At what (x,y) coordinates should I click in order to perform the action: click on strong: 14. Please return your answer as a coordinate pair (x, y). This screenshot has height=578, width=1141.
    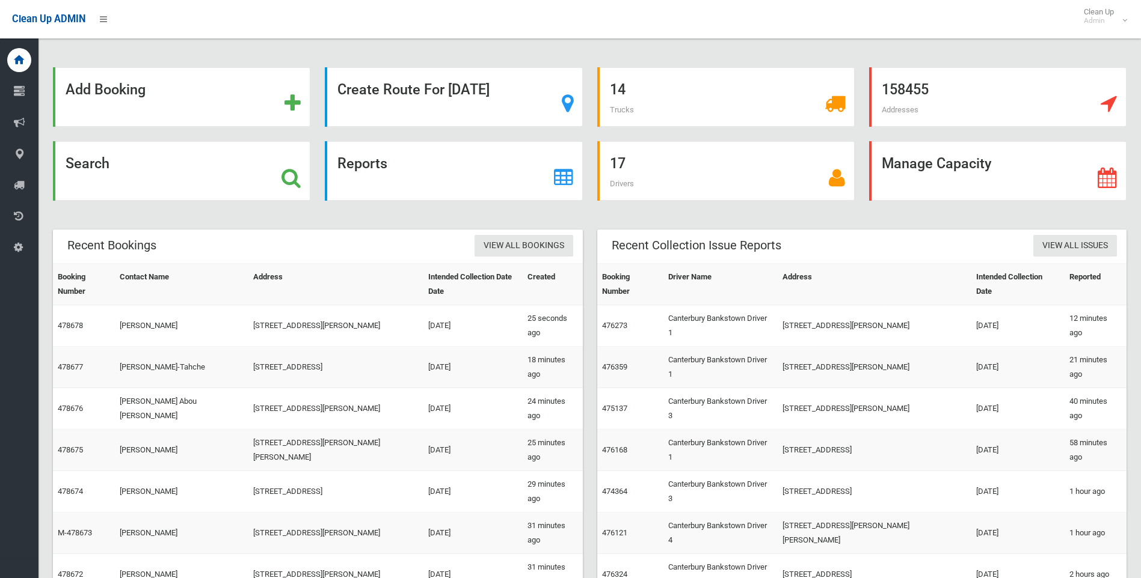
    Looking at the image, I should click on (617, 90).